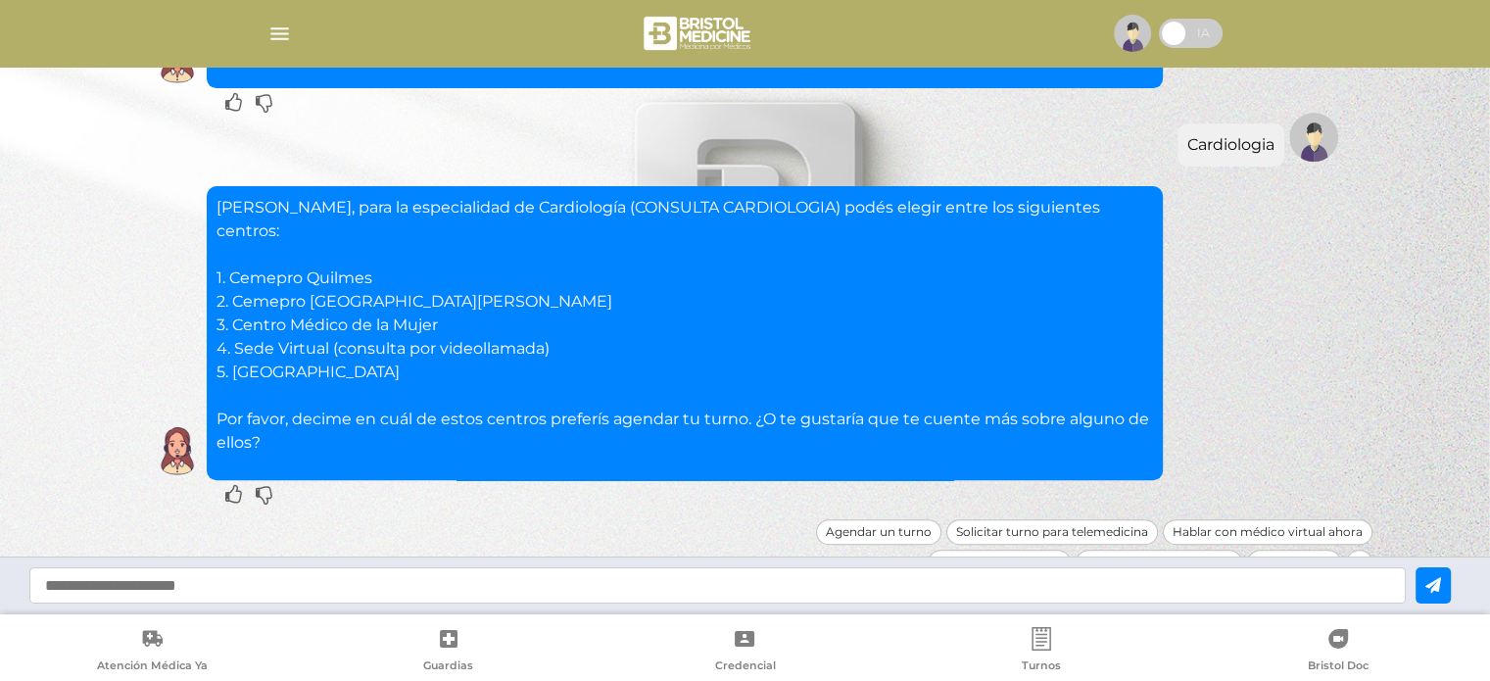 Image resolution: width=1490 pixels, height=681 pixels. What do you see at coordinates (999, 562) in the screenshot?
I see `div: Solicitar autorización` at bounding box center [999, 562].